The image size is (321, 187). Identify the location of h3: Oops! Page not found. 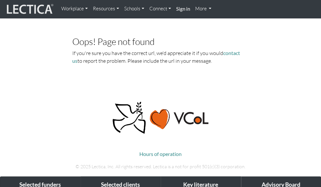
(160, 41).